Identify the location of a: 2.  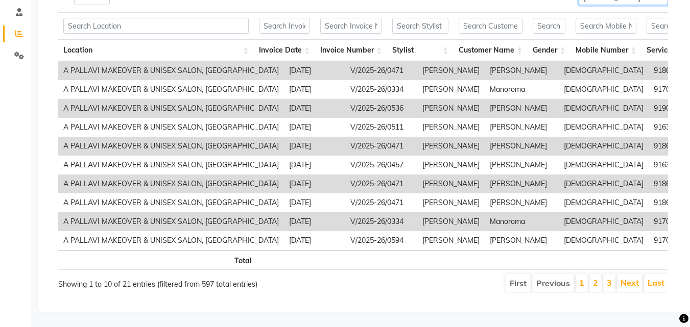
(595, 283).